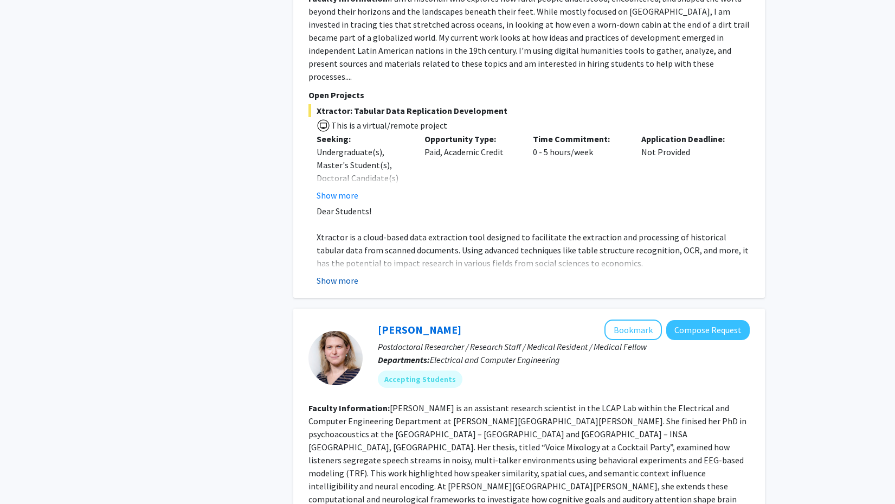 The width and height of the screenshot is (895, 504). I want to click on button: Add Moira-Phoebe Huet to Bookmarks, so click(633, 330).